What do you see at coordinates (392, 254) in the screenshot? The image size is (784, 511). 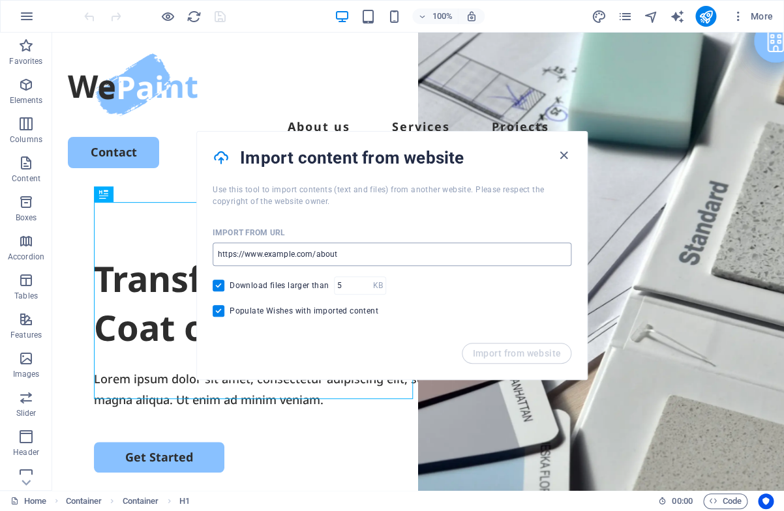 I see `input: https://www.example.com/about` at bounding box center [392, 254].